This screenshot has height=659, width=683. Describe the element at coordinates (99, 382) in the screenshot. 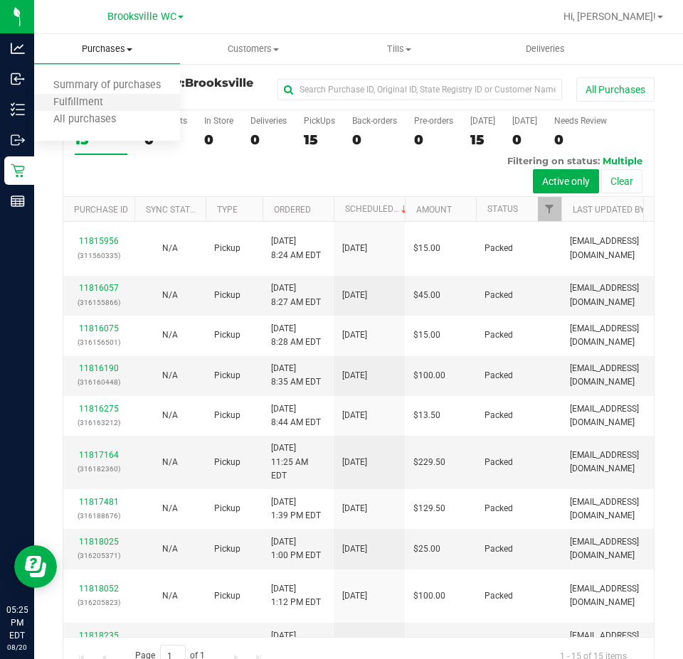

I see `p: (316160448)` at that location.